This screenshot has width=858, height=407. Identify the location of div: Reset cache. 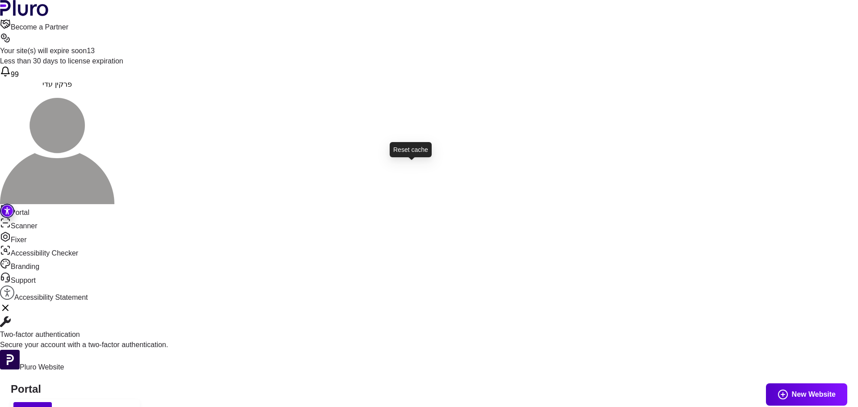
(411, 150).